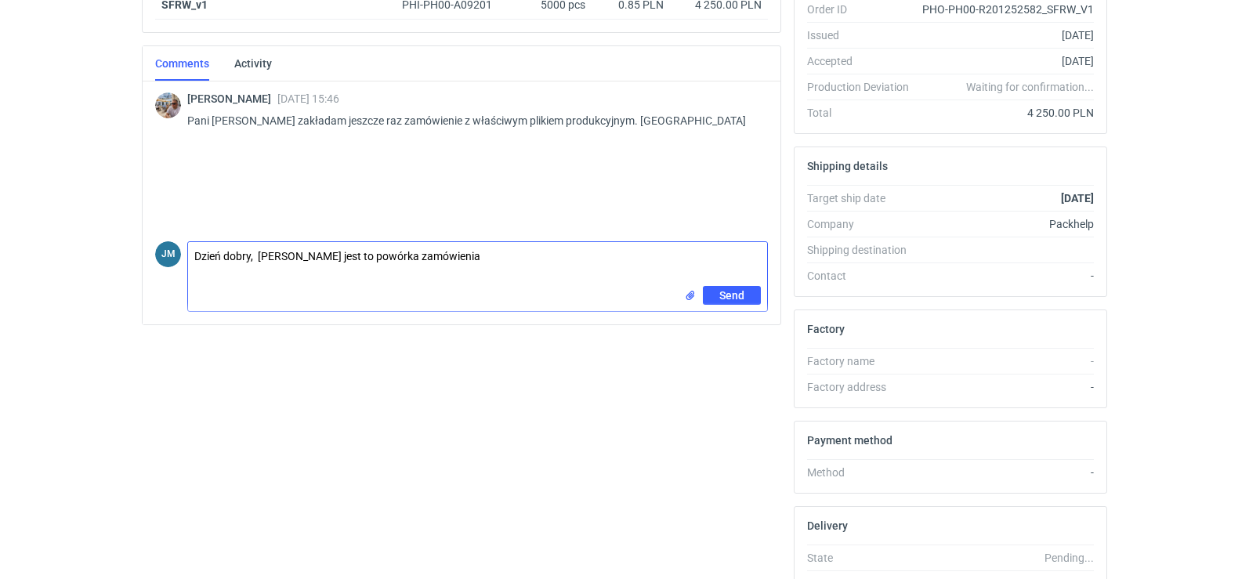  I want to click on div: State, so click(864, 558).